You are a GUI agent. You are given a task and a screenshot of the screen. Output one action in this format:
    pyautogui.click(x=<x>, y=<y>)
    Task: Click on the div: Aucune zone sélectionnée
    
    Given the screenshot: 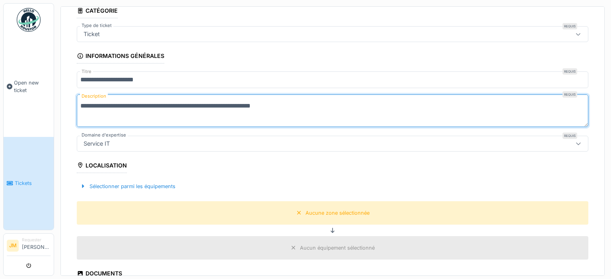 What is the action you would take?
    pyautogui.click(x=337, y=213)
    